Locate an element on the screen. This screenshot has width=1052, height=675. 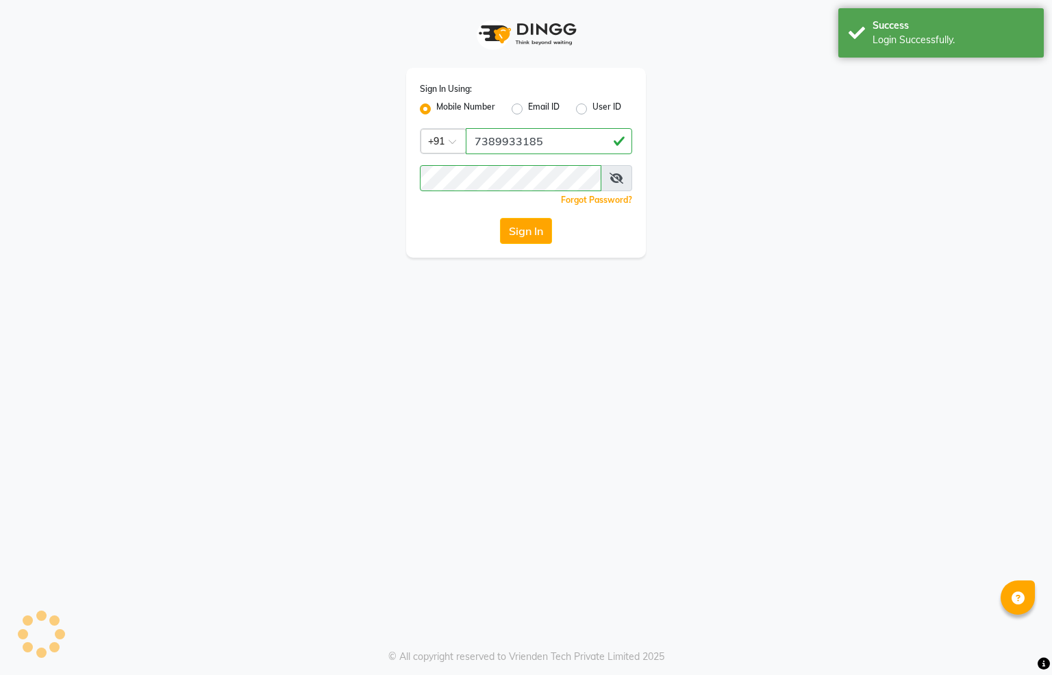
button: Sign In is located at coordinates (526, 231).